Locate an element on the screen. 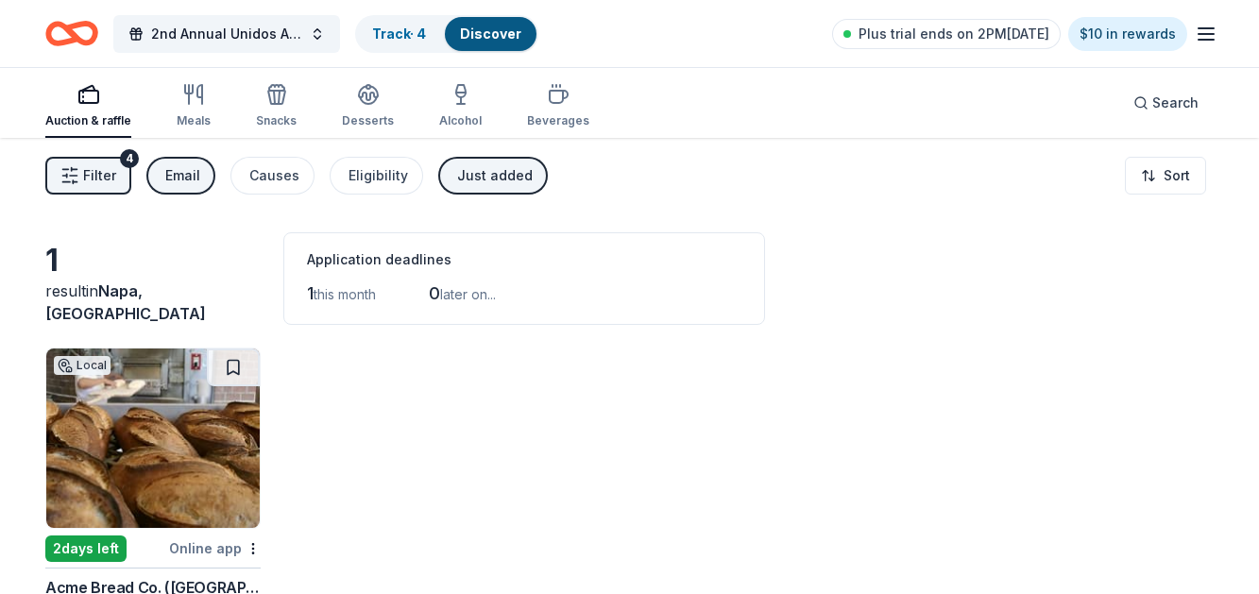 This screenshot has height=594, width=1259. div: Email is located at coordinates (182, 176).